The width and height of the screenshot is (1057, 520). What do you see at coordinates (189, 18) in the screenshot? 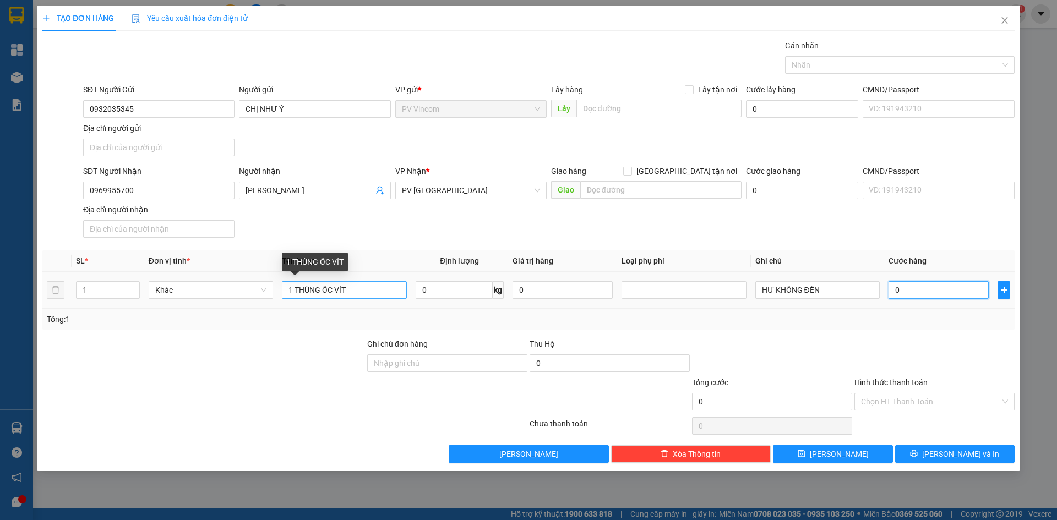
I see `span: Yêu cầu xuất hóa đơn điện tử` at bounding box center [189, 18].